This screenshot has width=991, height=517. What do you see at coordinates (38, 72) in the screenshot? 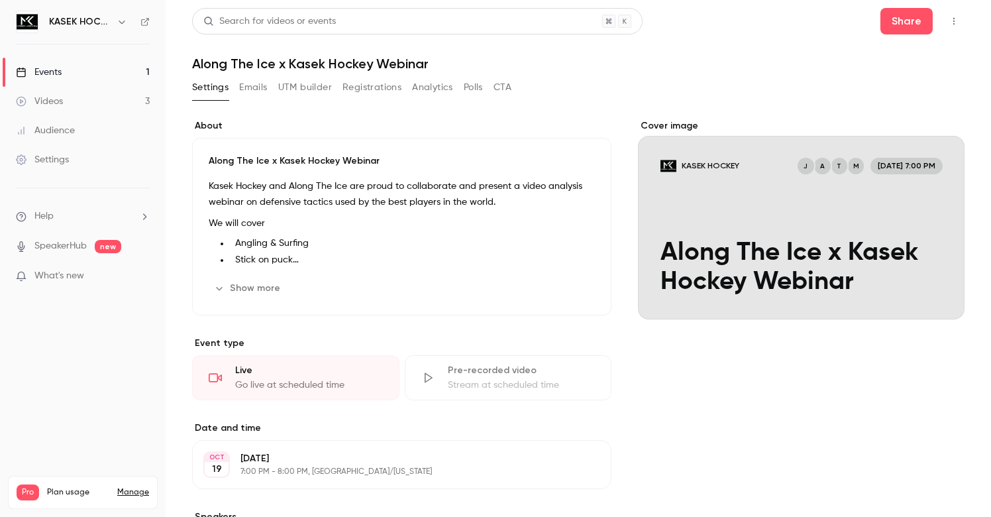
I see `div: Events` at bounding box center [38, 72].